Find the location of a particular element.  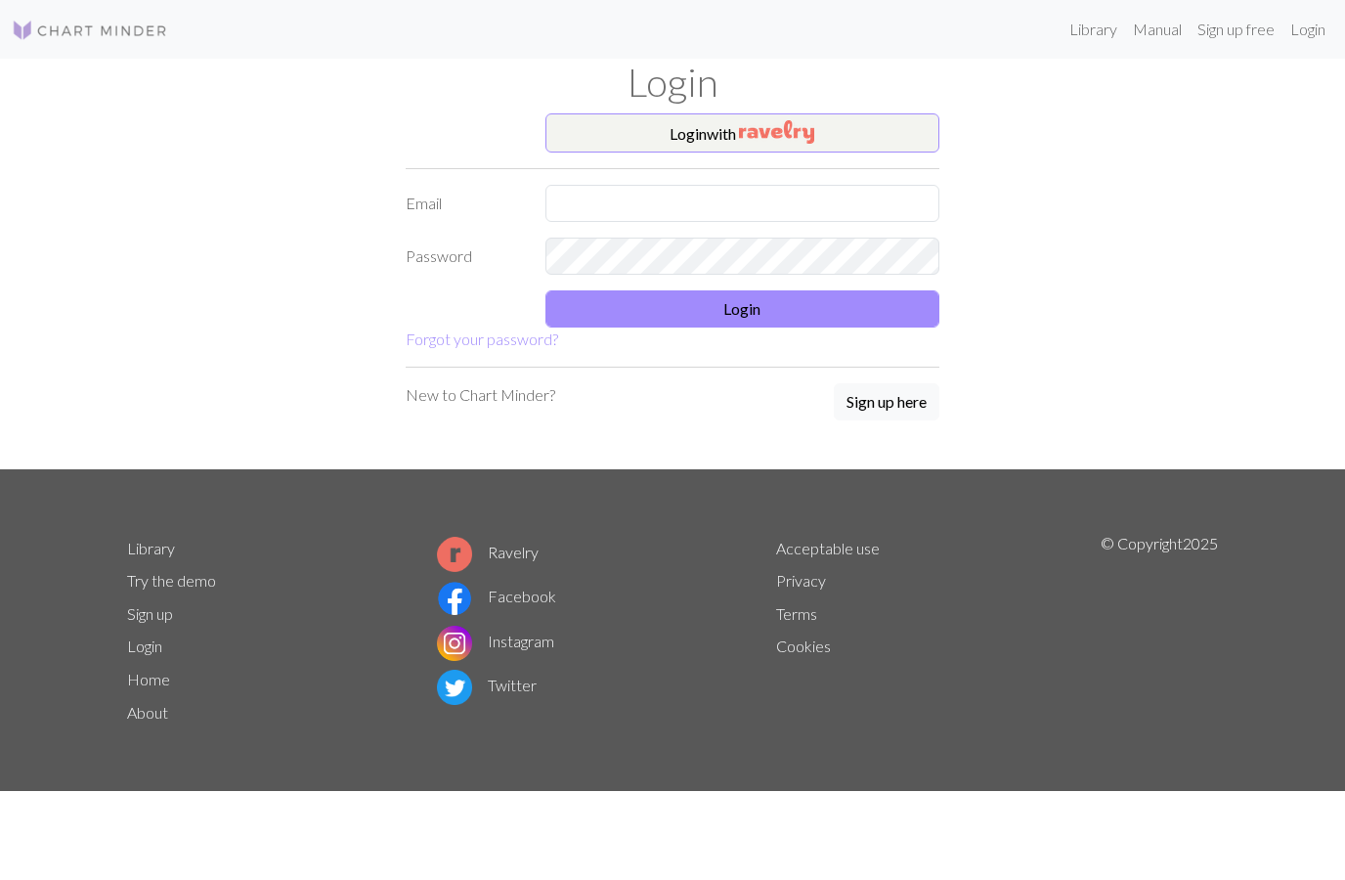

a: Privacy is located at coordinates (801, 580).